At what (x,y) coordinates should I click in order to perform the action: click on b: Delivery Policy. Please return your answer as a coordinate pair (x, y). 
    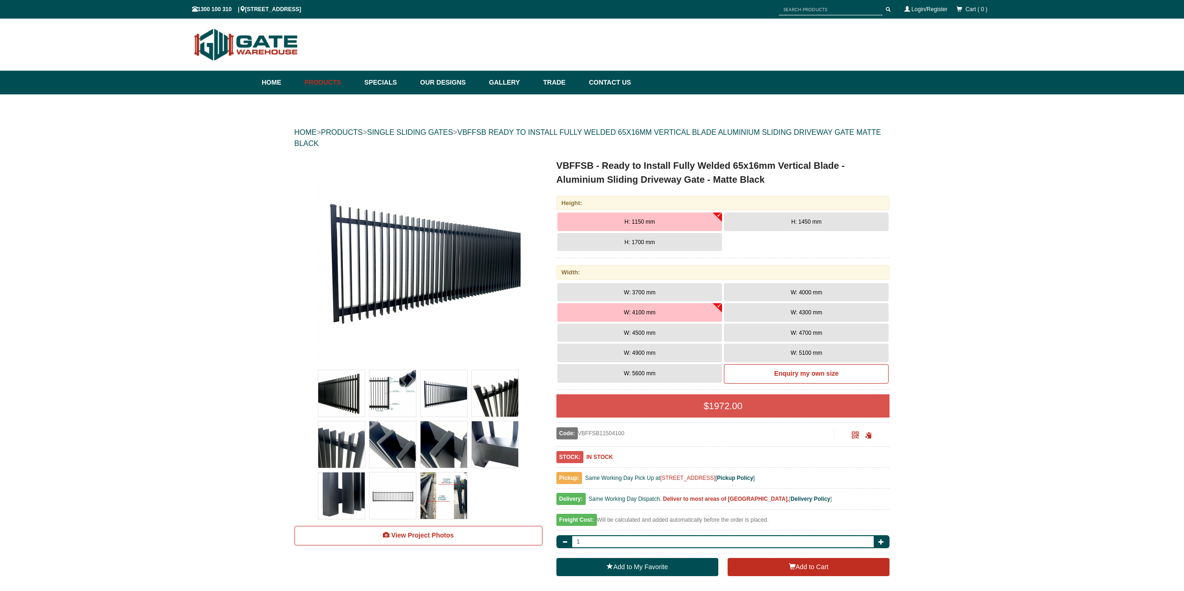
    Looking at the image, I should click on (810, 499).